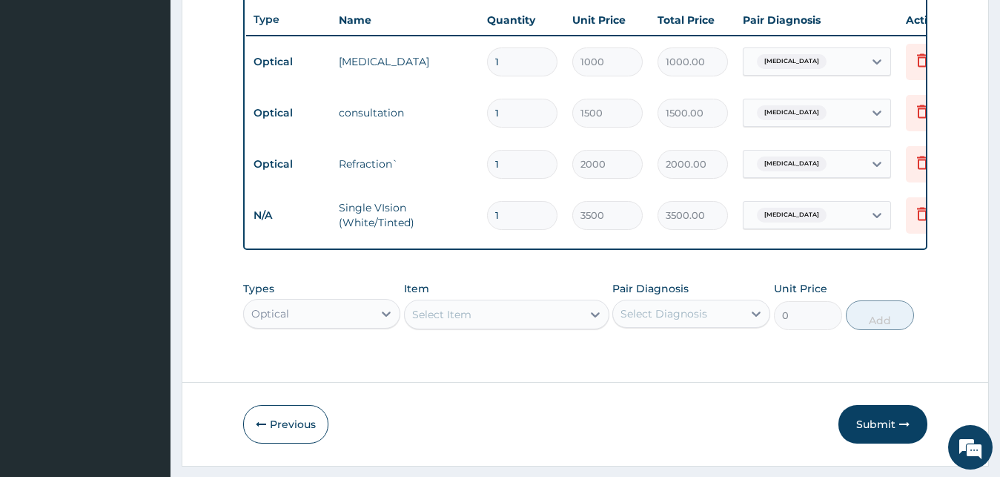 This screenshot has height=477, width=1000. What do you see at coordinates (145, 219) in the screenshot?
I see `span: We're online!` at bounding box center [145, 219].